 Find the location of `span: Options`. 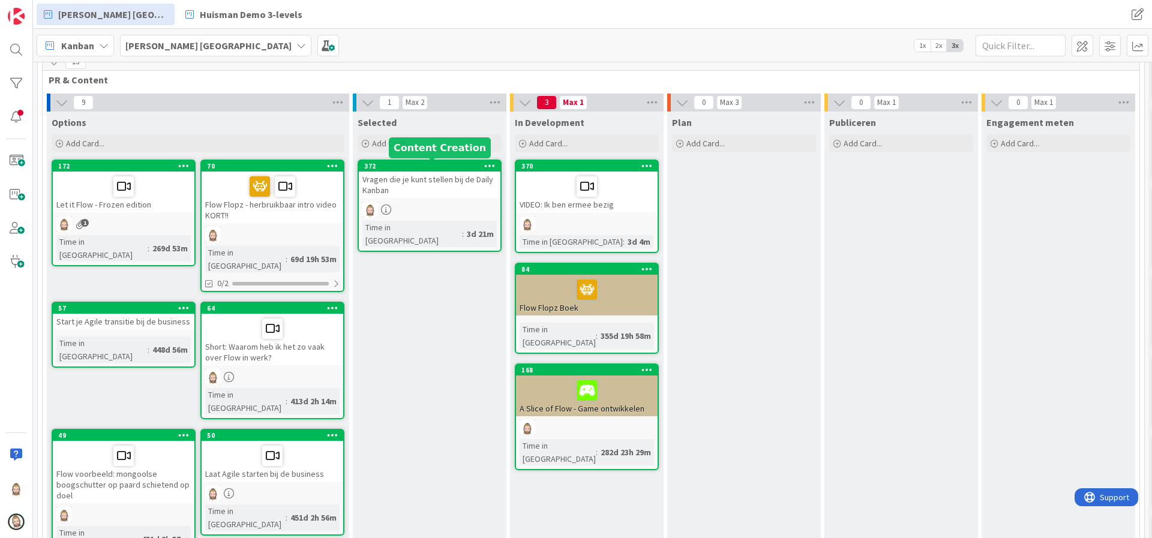

span: Options is located at coordinates (69, 122).